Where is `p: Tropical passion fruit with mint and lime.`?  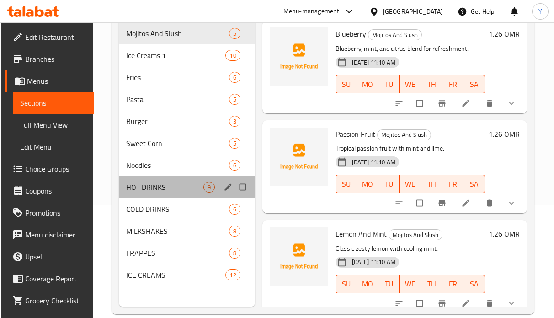 p: Tropical passion fruit with mint and lime. is located at coordinates (410, 148).